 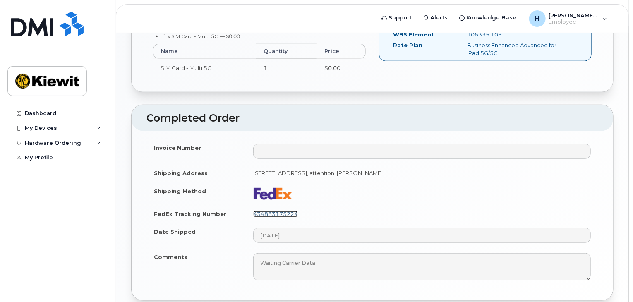 What do you see at coordinates (372, 118) in the screenshot?
I see `h2: Completed Order` at bounding box center [372, 118].